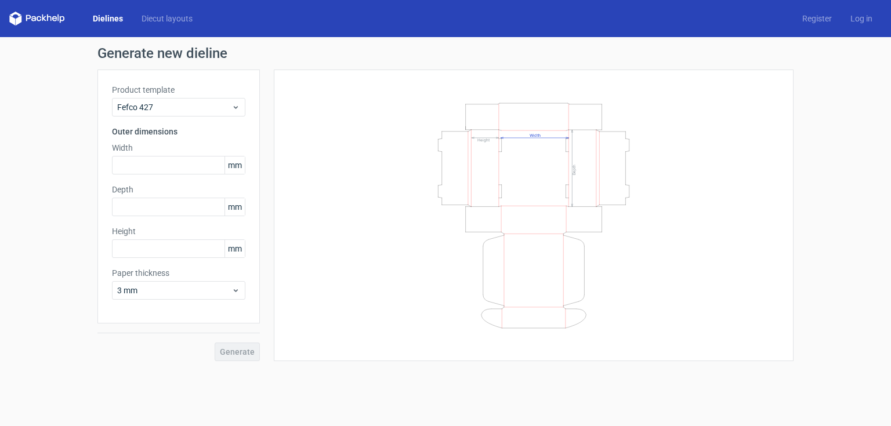  Describe the element at coordinates (108, 19) in the screenshot. I see `a: Dielines` at that location.